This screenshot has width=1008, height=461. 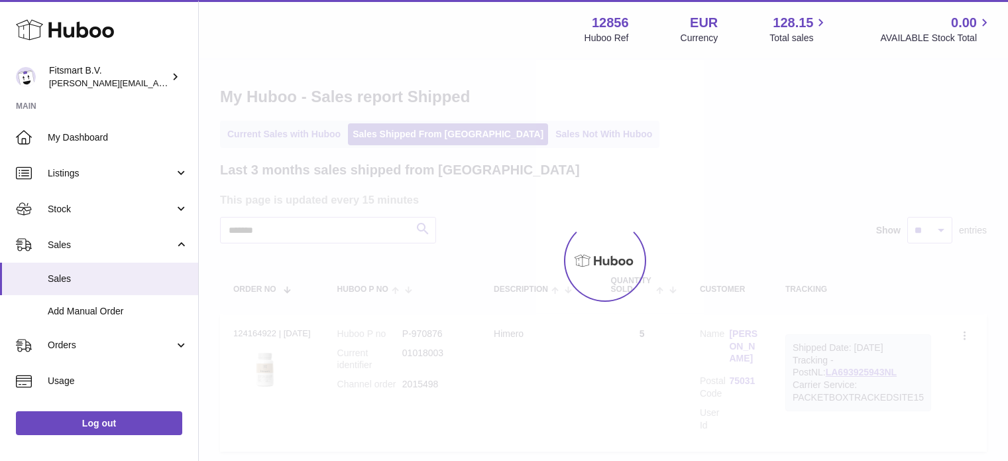 I want to click on span: Add Manual Order, so click(x=118, y=311).